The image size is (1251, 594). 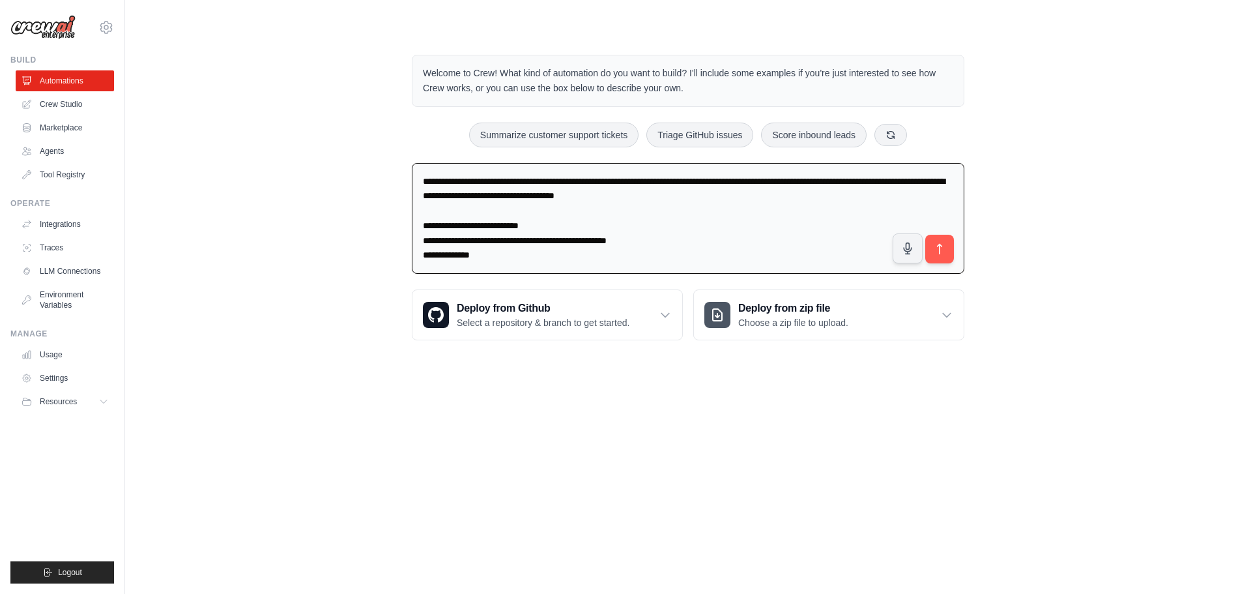 I want to click on button: Logout, so click(x=62, y=572).